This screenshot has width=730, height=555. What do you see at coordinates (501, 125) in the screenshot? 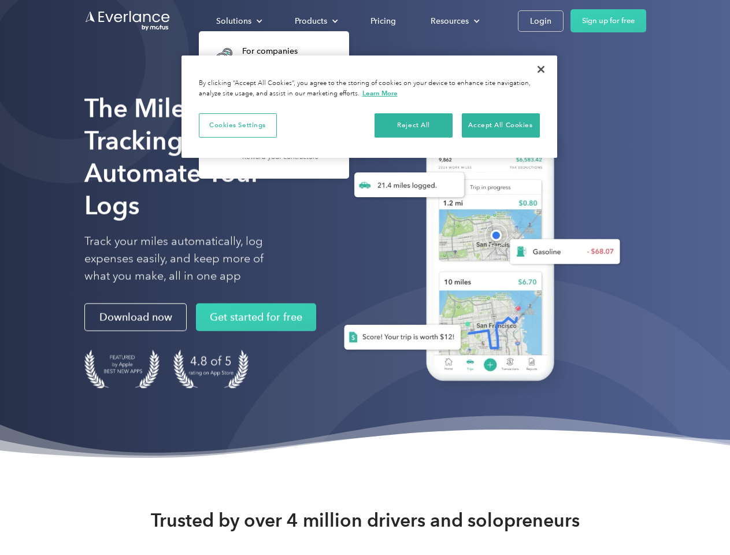
I see `button: Accept All Cookies` at bounding box center [501, 125].